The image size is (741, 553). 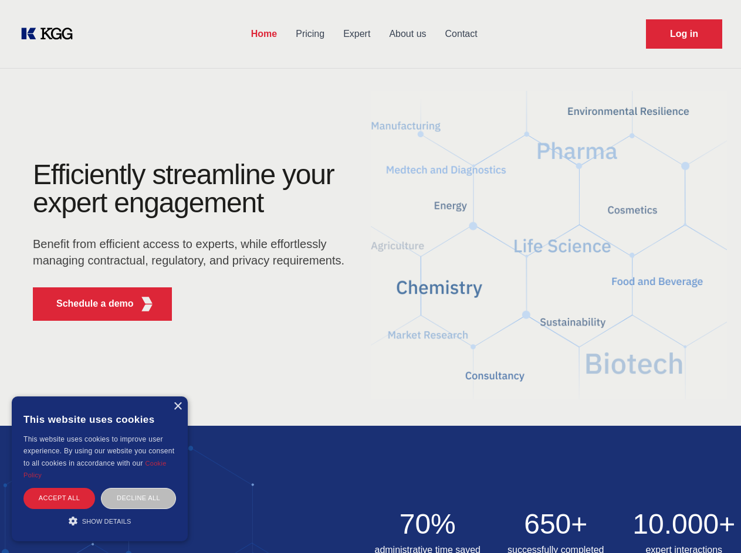 I want to click on a: Home, so click(x=264, y=34).